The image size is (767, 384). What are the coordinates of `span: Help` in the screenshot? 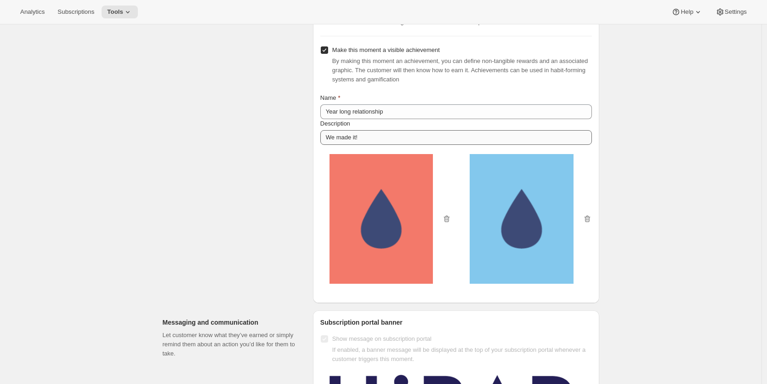 It's located at (687, 12).